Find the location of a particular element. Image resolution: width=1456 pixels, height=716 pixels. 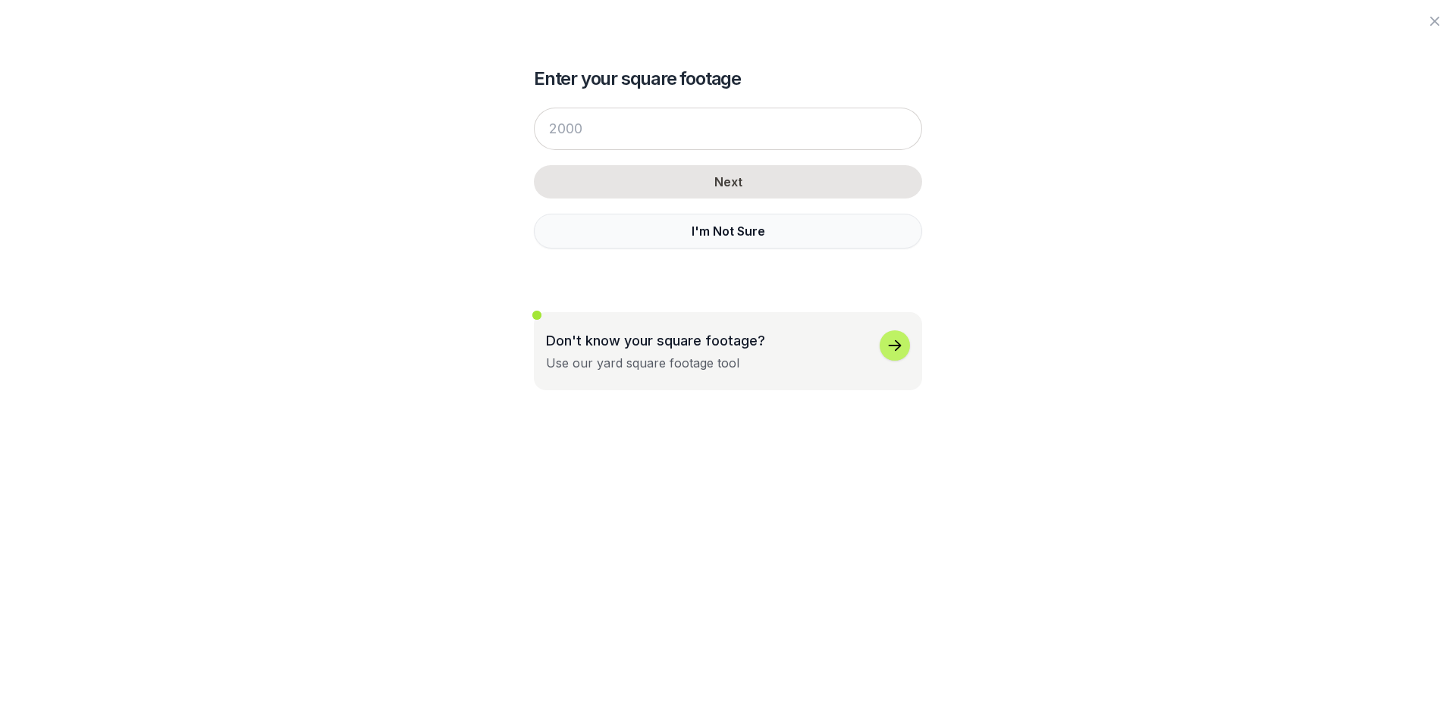

button: Next is located at coordinates (728, 182).